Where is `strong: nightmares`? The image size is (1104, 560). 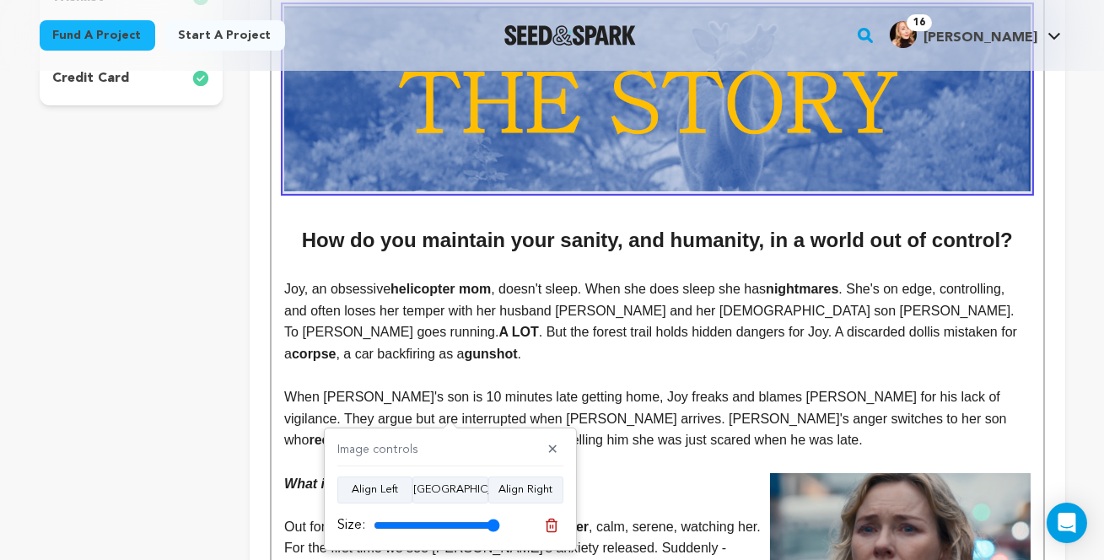
strong: nightmares is located at coordinates (802, 289).